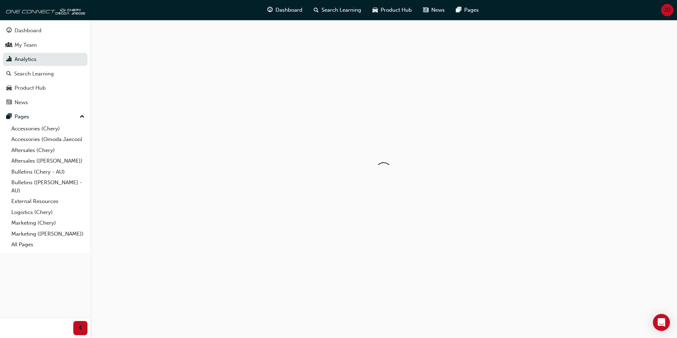 Image resolution: width=677 pixels, height=338 pixels. I want to click on div: Dashboard, so click(28, 30).